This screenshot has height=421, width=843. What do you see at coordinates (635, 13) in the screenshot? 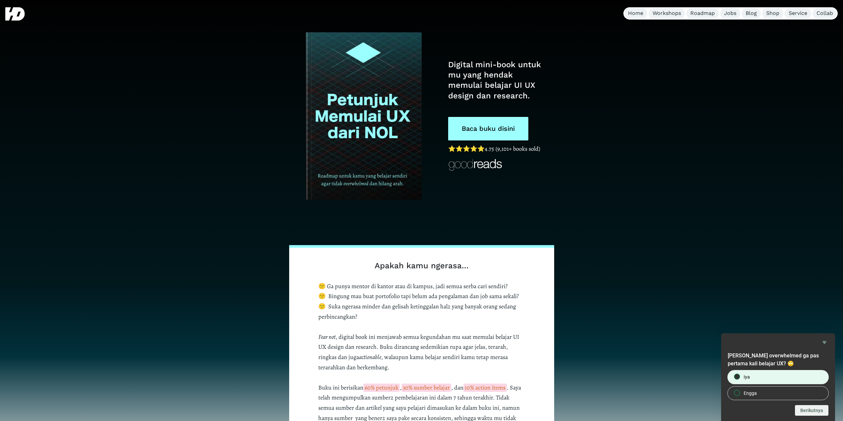
I see `a: Home` at bounding box center [635, 13].